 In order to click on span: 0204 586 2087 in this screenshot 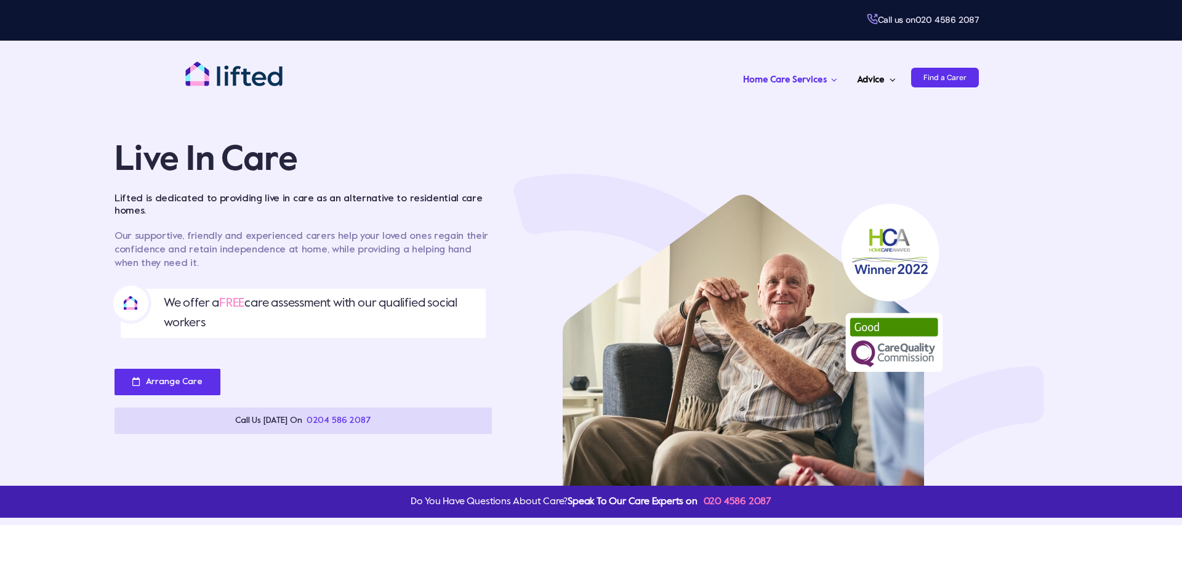, I will do `click(339, 421)`.